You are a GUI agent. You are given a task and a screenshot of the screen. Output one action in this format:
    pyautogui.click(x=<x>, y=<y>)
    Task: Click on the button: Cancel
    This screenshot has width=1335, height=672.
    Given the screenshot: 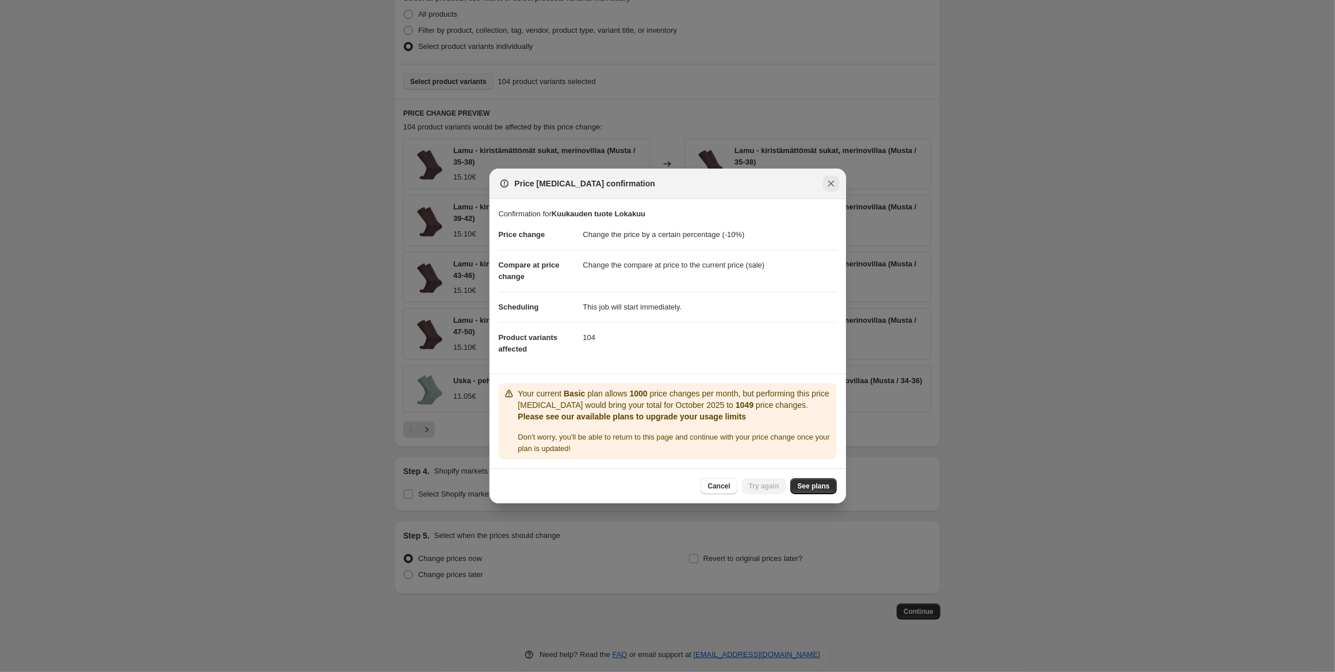 What is the action you would take?
    pyautogui.click(x=718, y=486)
    